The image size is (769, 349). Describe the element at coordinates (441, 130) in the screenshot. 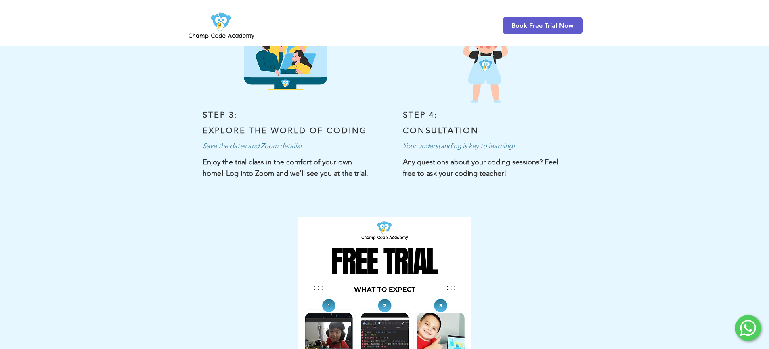

I see `span: CONSULTATION` at that location.